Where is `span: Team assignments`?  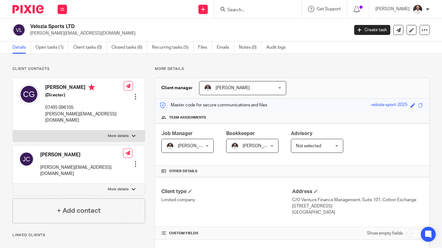
span: Team assignments is located at coordinates (188, 118).